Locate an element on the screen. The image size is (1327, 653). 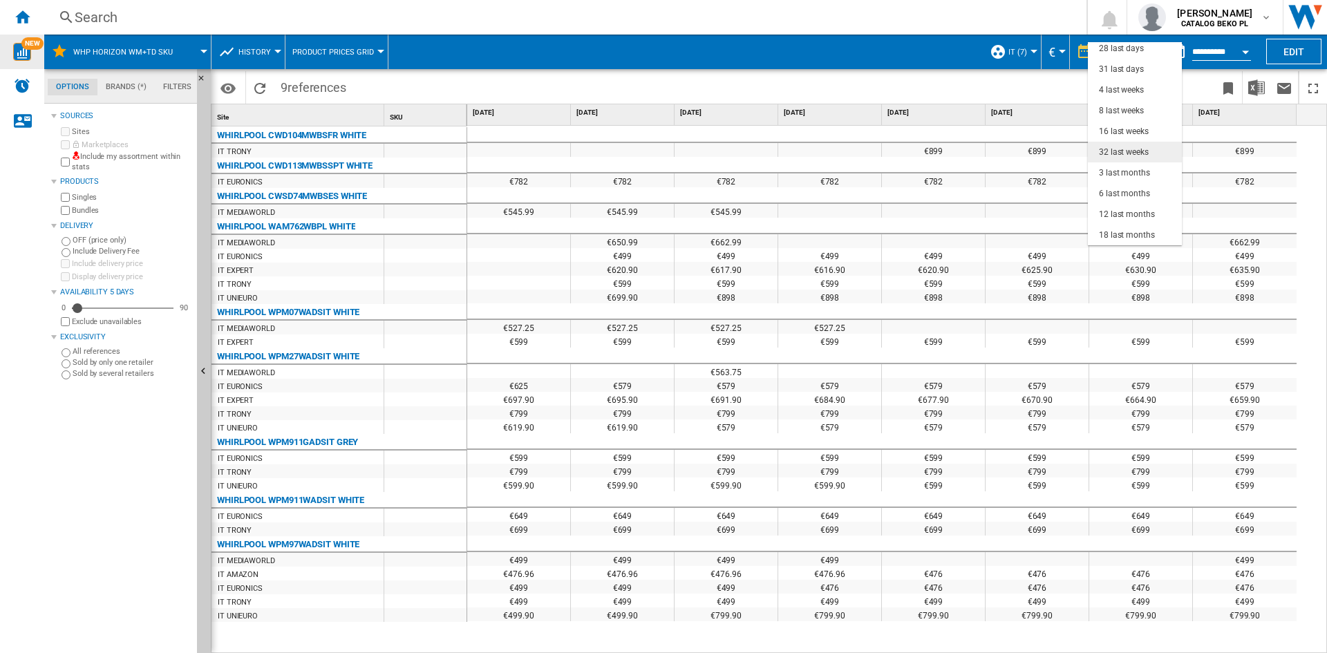
div: 8 last weeks is located at coordinates (1121, 111).